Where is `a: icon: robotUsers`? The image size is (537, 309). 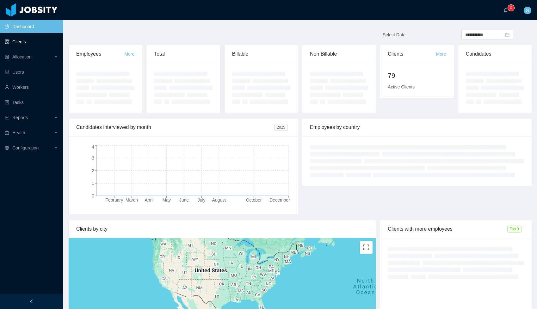
a: icon: robotUsers is located at coordinates (31, 72).